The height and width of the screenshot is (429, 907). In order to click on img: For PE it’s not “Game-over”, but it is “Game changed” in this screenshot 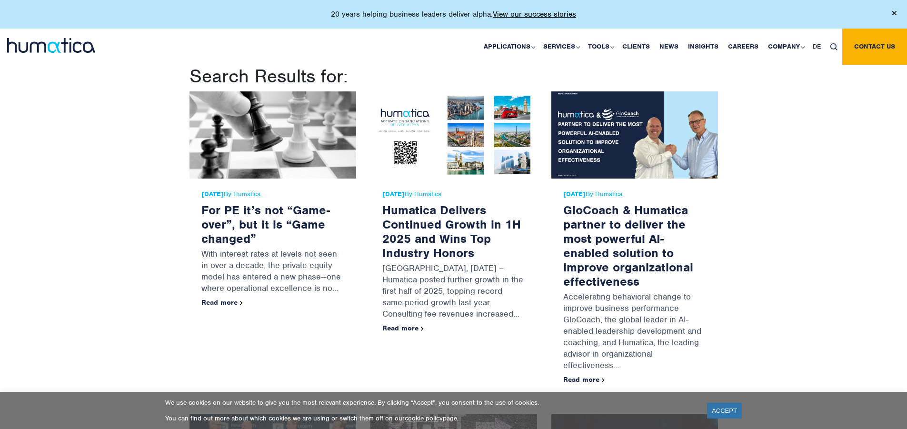, I will do `click(273, 135)`.